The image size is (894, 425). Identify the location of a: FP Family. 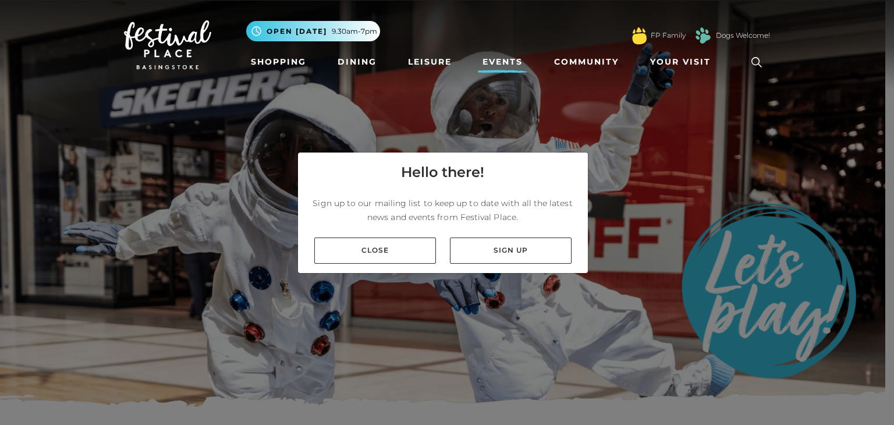
(669, 36).